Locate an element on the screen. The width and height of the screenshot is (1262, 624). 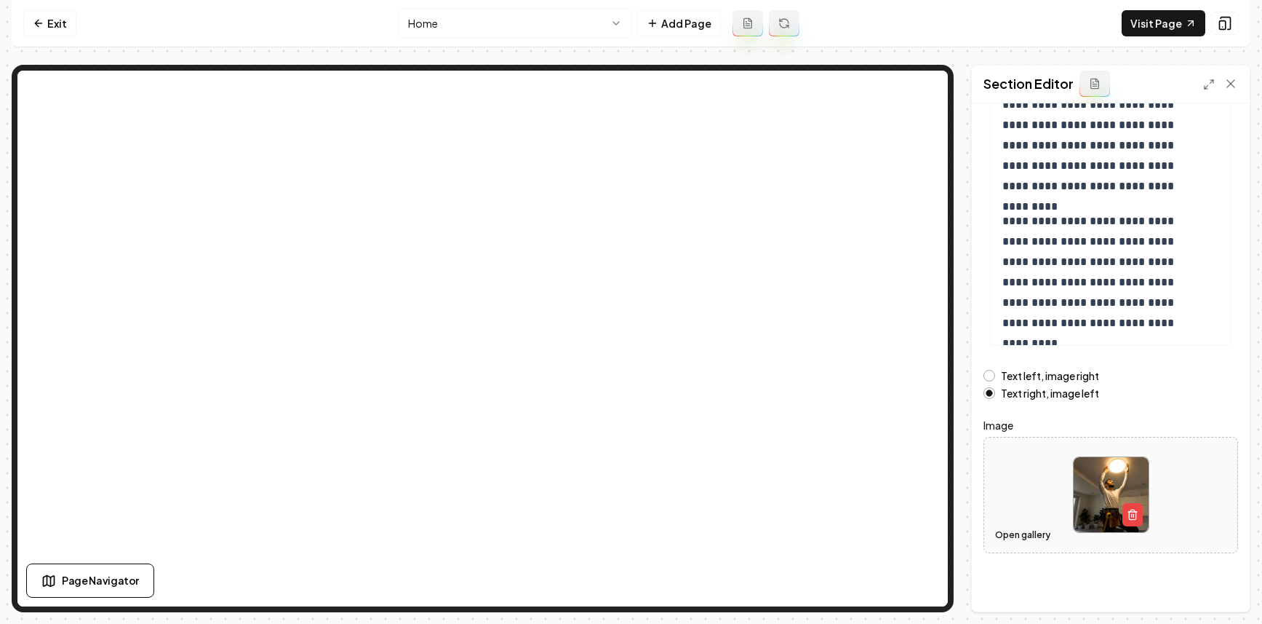
a: Exit is located at coordinates (49, 23).